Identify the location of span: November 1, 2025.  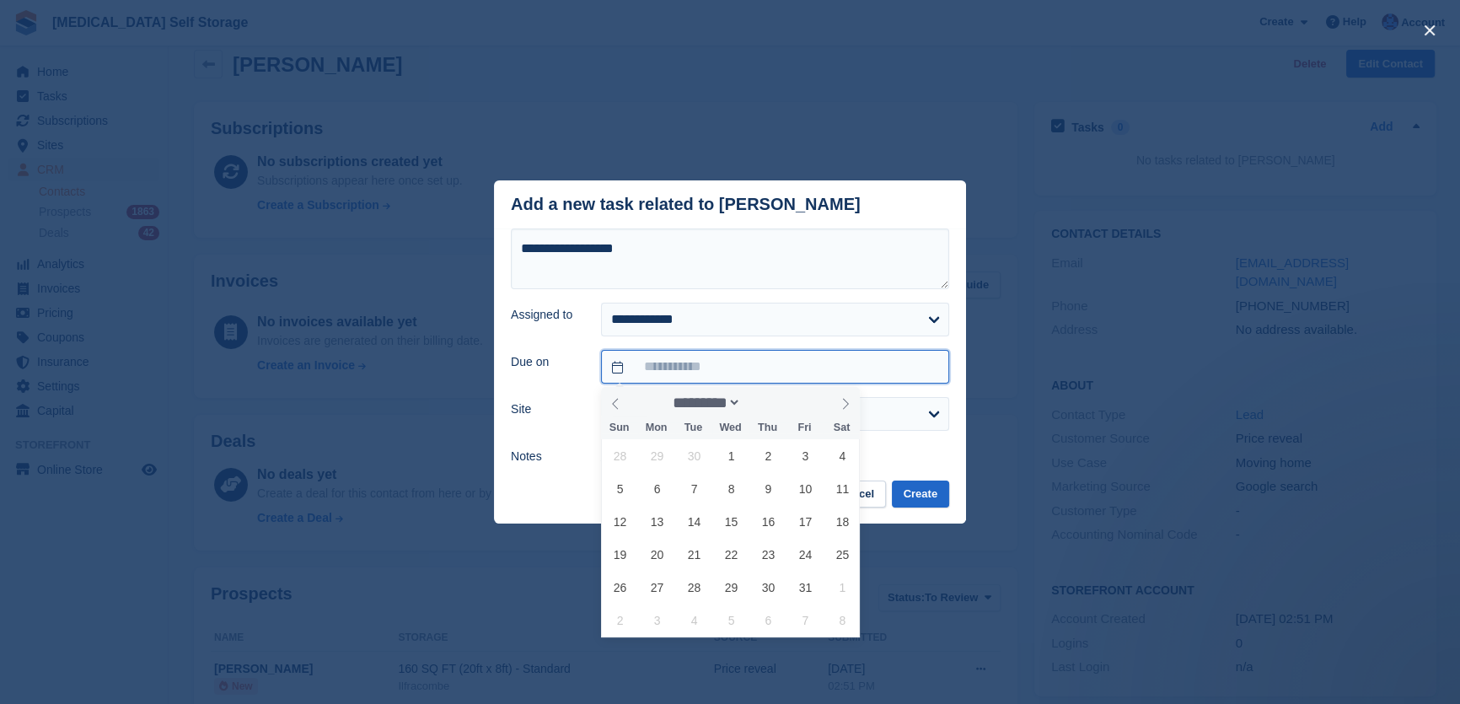
(842, 587).